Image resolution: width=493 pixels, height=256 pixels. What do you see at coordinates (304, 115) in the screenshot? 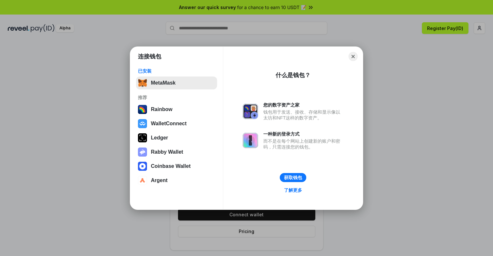
I see `div: 钱包用于发送、接收、存储和显示像以太坊和NFT这样的数字资产。` at bounding box center [304, 115].